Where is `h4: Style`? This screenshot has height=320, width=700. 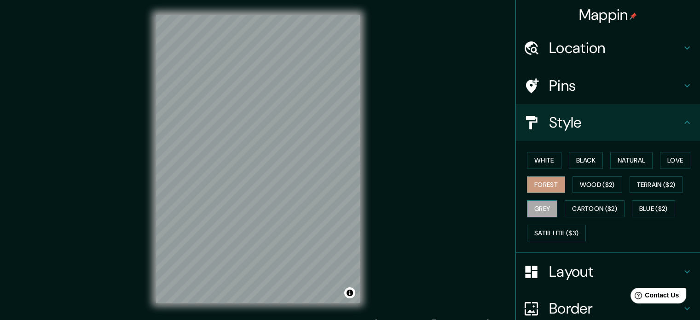 h4: Style is located at coordinates (615, 122).